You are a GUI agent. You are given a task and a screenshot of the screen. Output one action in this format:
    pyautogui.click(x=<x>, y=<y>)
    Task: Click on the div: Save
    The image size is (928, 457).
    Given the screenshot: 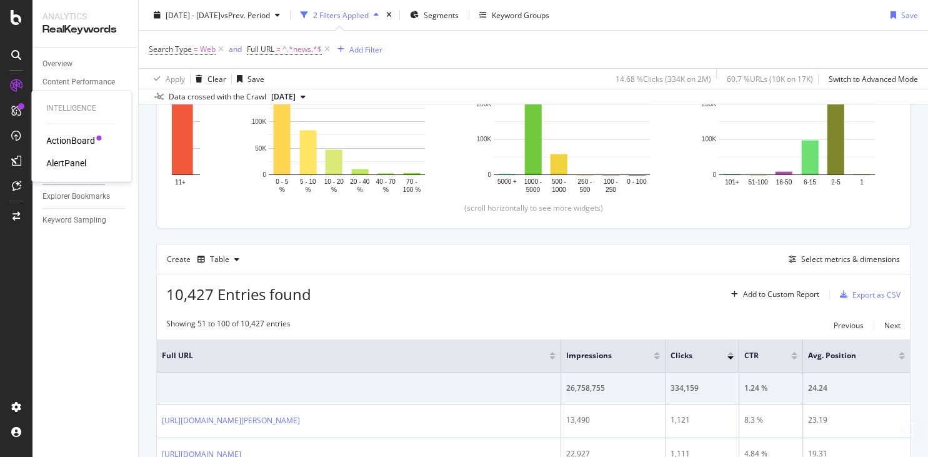 What is the action you would take?
    pyautogui.click(x=910, y=14)
    